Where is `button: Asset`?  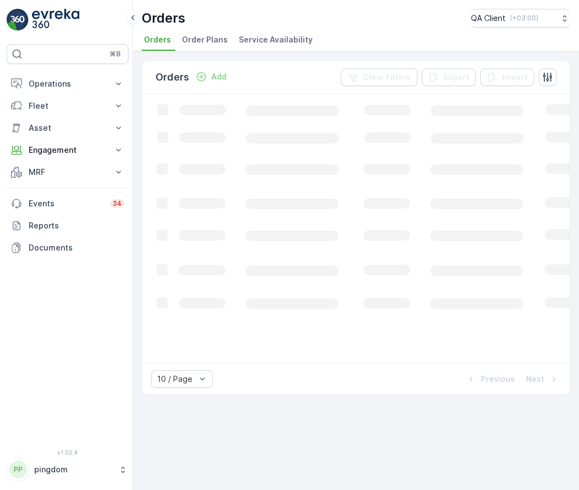 button: Asset is located at coordinates (67, 128).